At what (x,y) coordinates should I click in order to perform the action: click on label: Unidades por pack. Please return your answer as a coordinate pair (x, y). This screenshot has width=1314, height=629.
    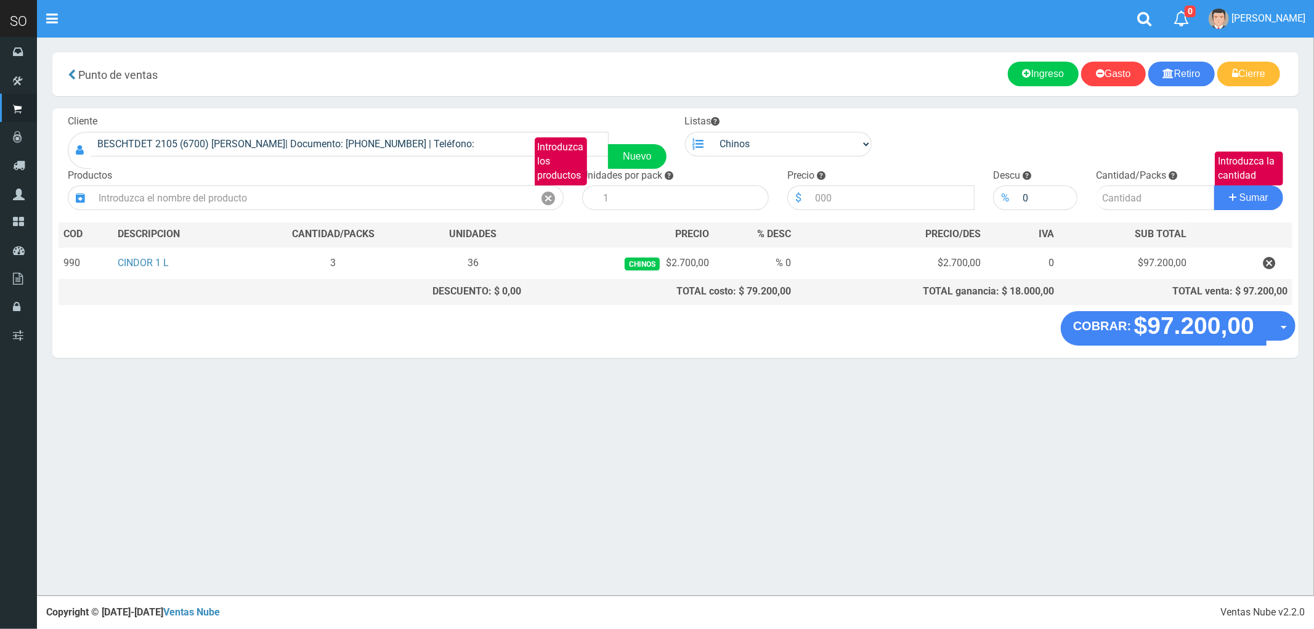
    Looking at the image, I should click on (622, 176).